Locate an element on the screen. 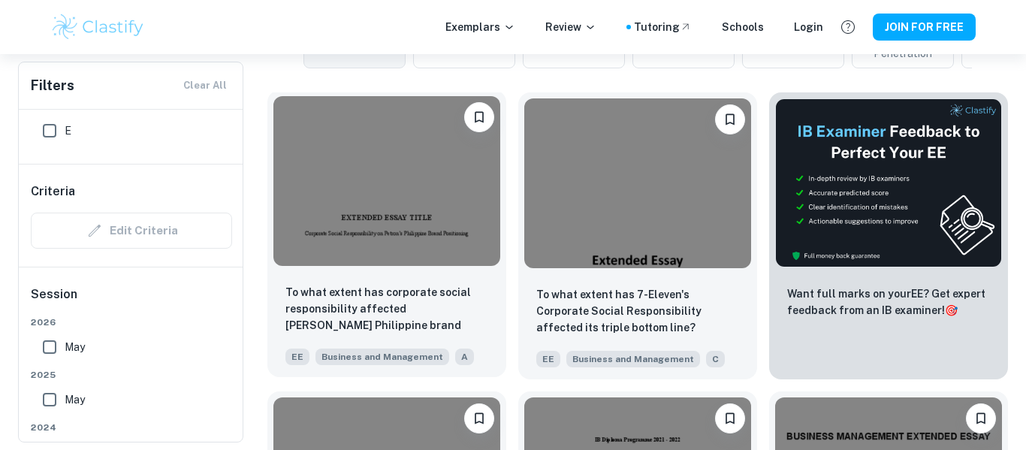  img: Business and Management EE example thumbnail: To what extent has 7-Eleven's Corporate is located at coordinates (638, 183).